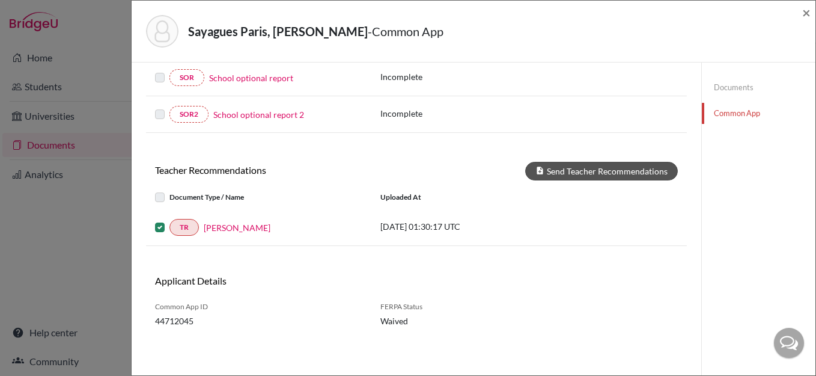  I want to click on a: School optional report, so click(251, 78).